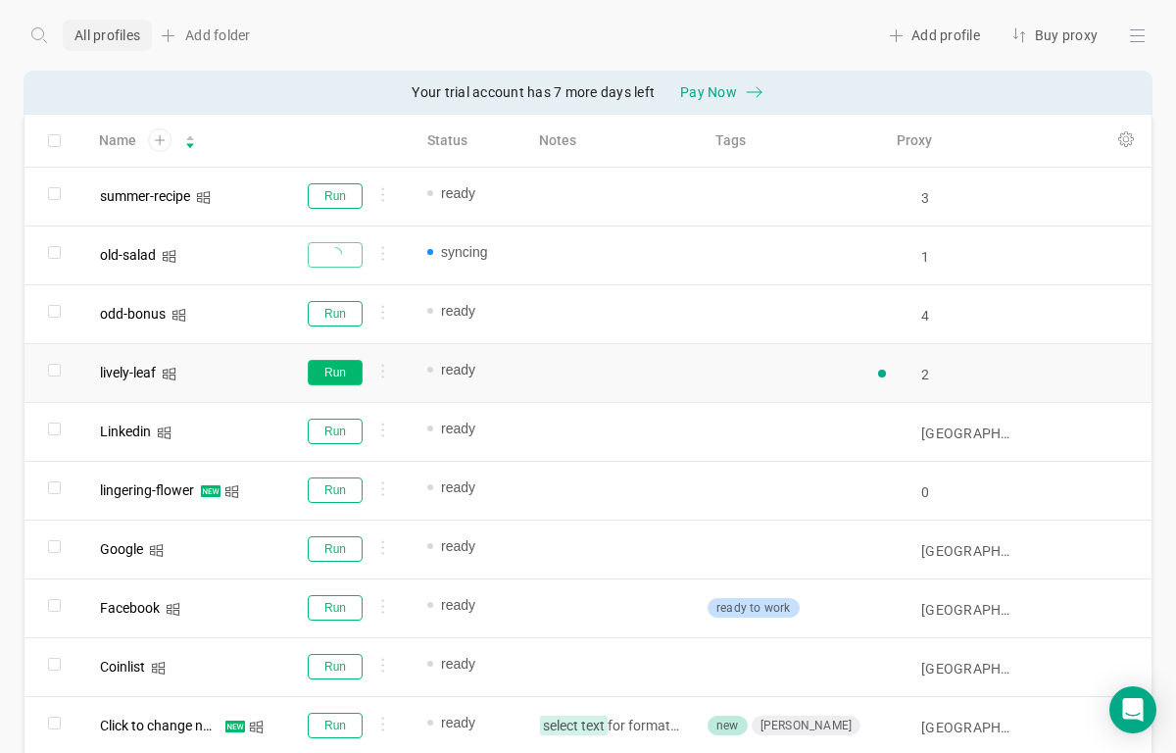  Describe the element at coordinates (914, 140) in the screenshot. I see `span: Proxy` at that location.